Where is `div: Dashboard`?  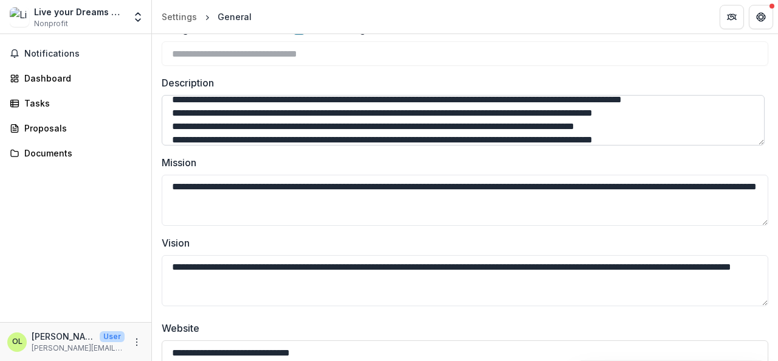 div: Dashboard is located at coordinates (80, 78).